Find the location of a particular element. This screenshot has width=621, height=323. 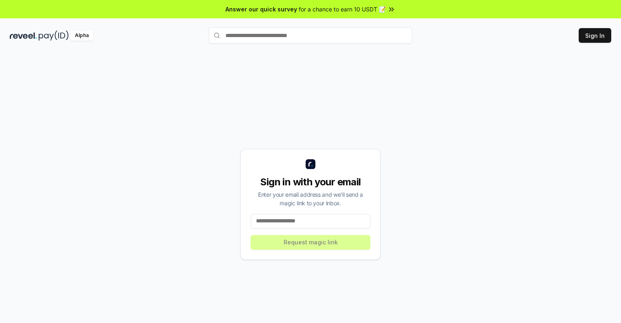

button: Sign In is located at coordinates (595, 35).